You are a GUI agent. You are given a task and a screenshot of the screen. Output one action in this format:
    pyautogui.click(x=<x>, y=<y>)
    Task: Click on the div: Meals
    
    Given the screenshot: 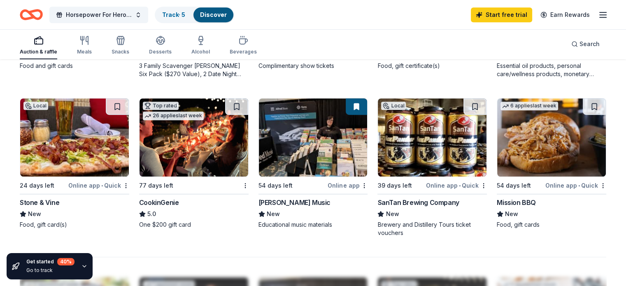 What is the action you would take?
    pyautogui.click(x=84, y=52)
    